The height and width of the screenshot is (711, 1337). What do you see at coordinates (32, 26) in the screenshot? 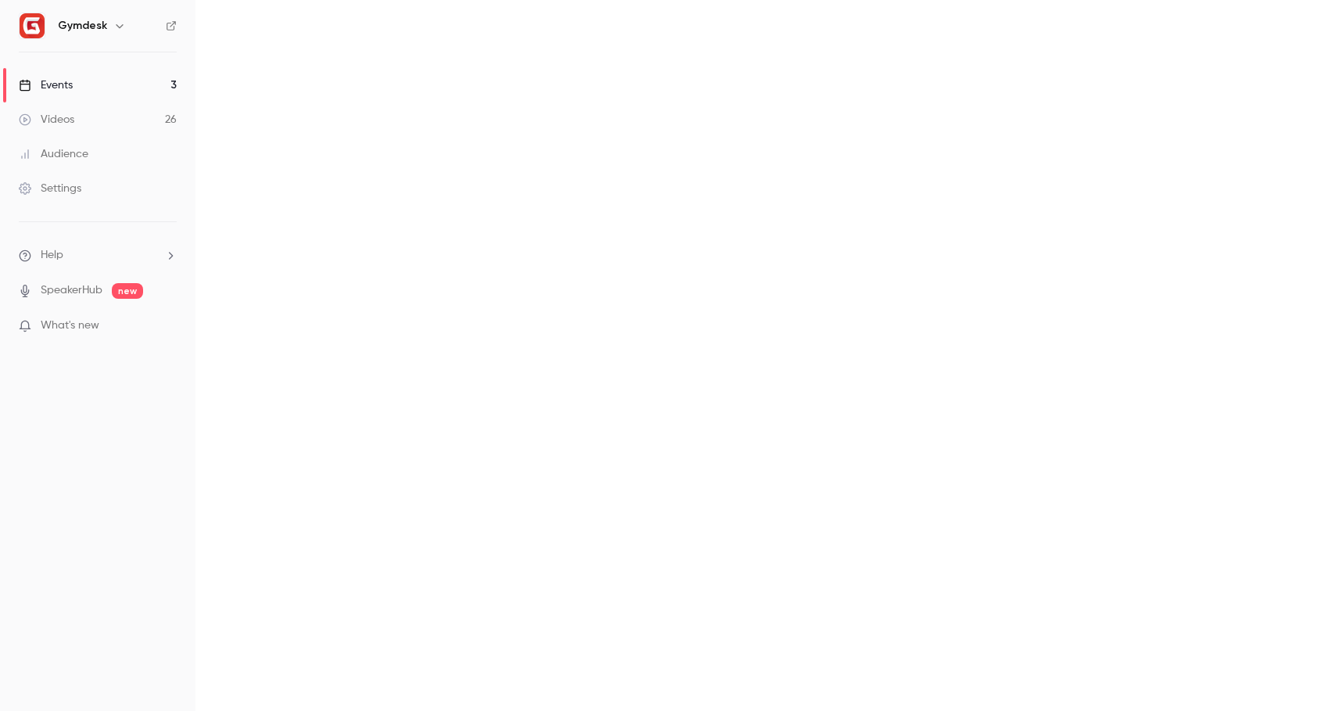
I see `img: Gymdesk` at bounding box center [32, 26].